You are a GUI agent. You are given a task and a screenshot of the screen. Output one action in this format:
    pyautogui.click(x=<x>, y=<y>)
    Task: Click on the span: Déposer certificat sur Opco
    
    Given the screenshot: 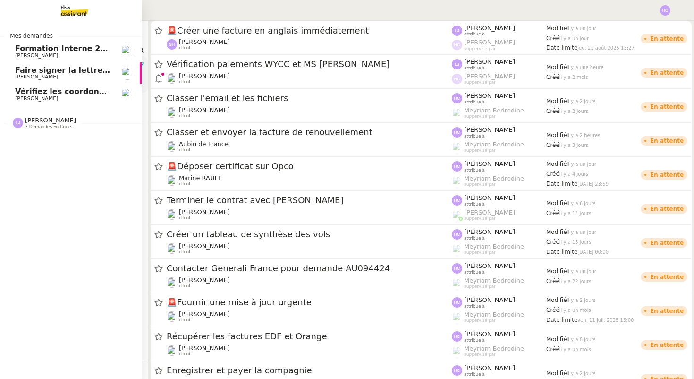 What is the action you would take?
    pyautogui.click(x=309, y=166)
    